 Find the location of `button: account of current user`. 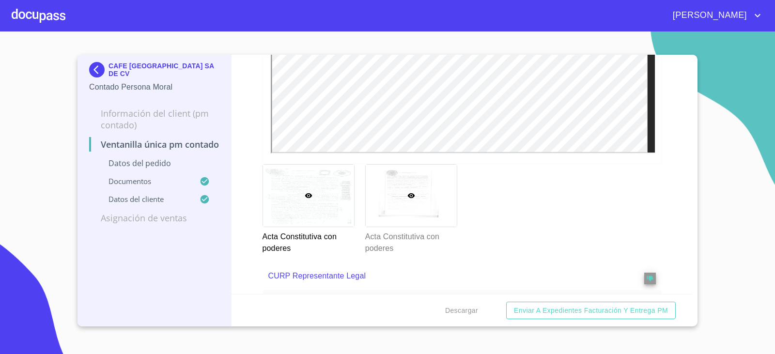

button: account of current user is located at coordinates (714, 15).